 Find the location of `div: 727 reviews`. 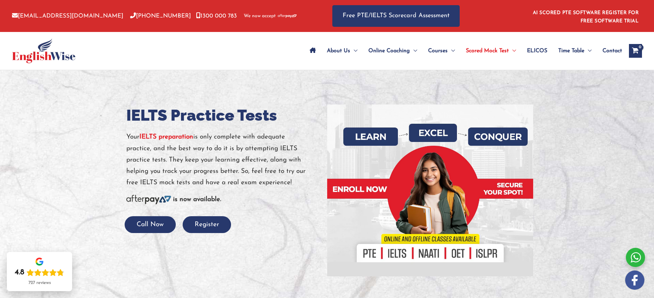

div: 727 reviews is located at coordinates (39, 282).